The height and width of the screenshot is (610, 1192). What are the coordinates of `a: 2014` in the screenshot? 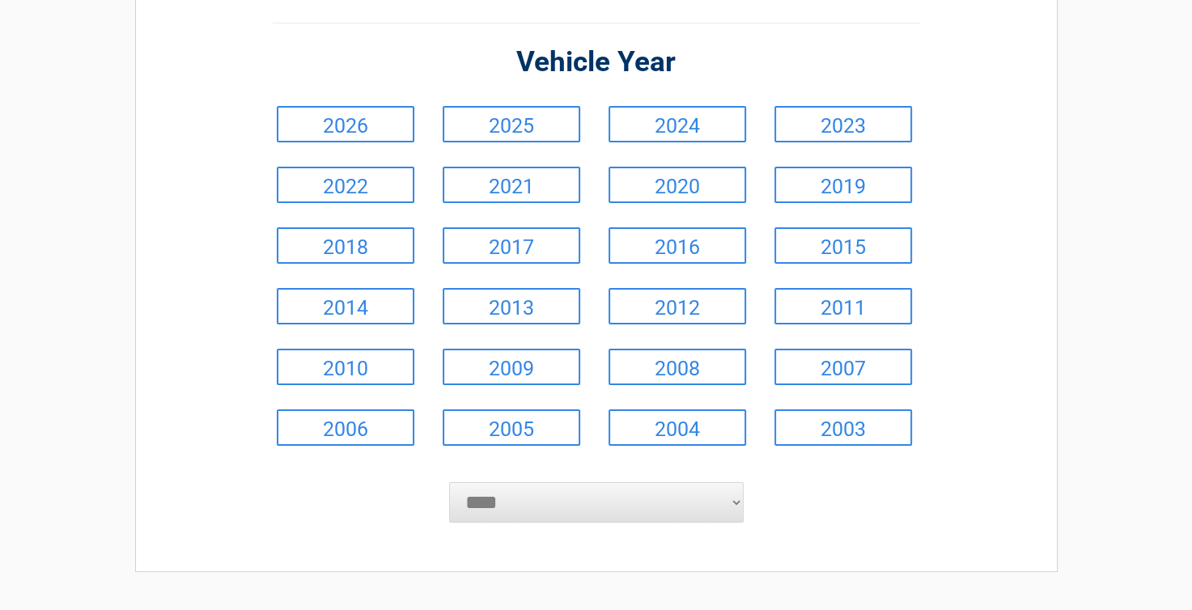 It's located at (346, 306).